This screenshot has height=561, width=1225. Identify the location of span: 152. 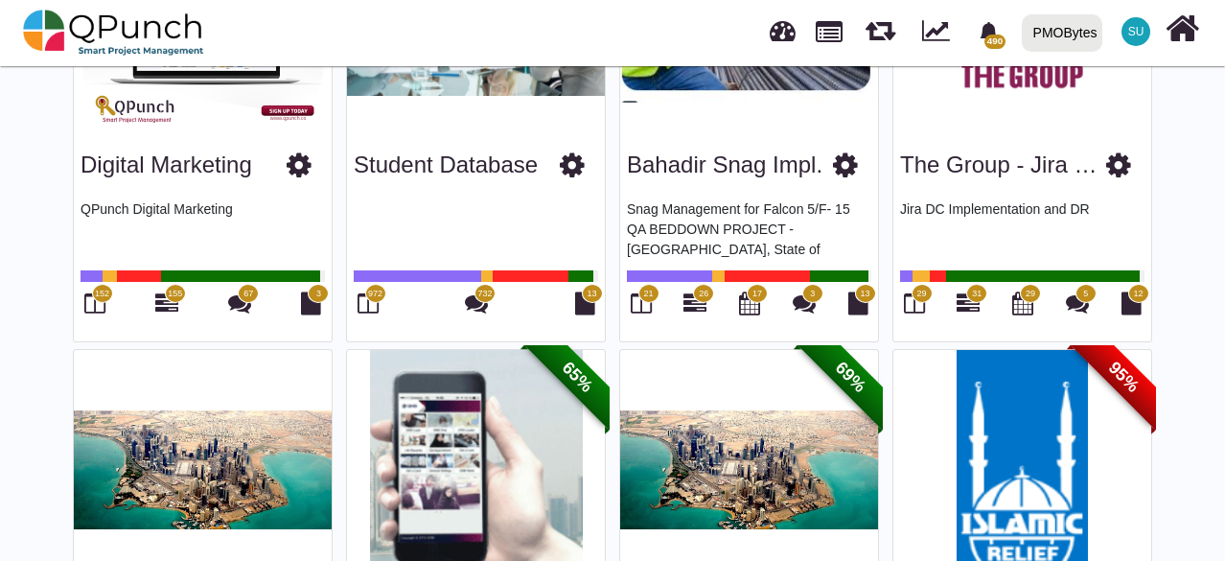
(102, 294).